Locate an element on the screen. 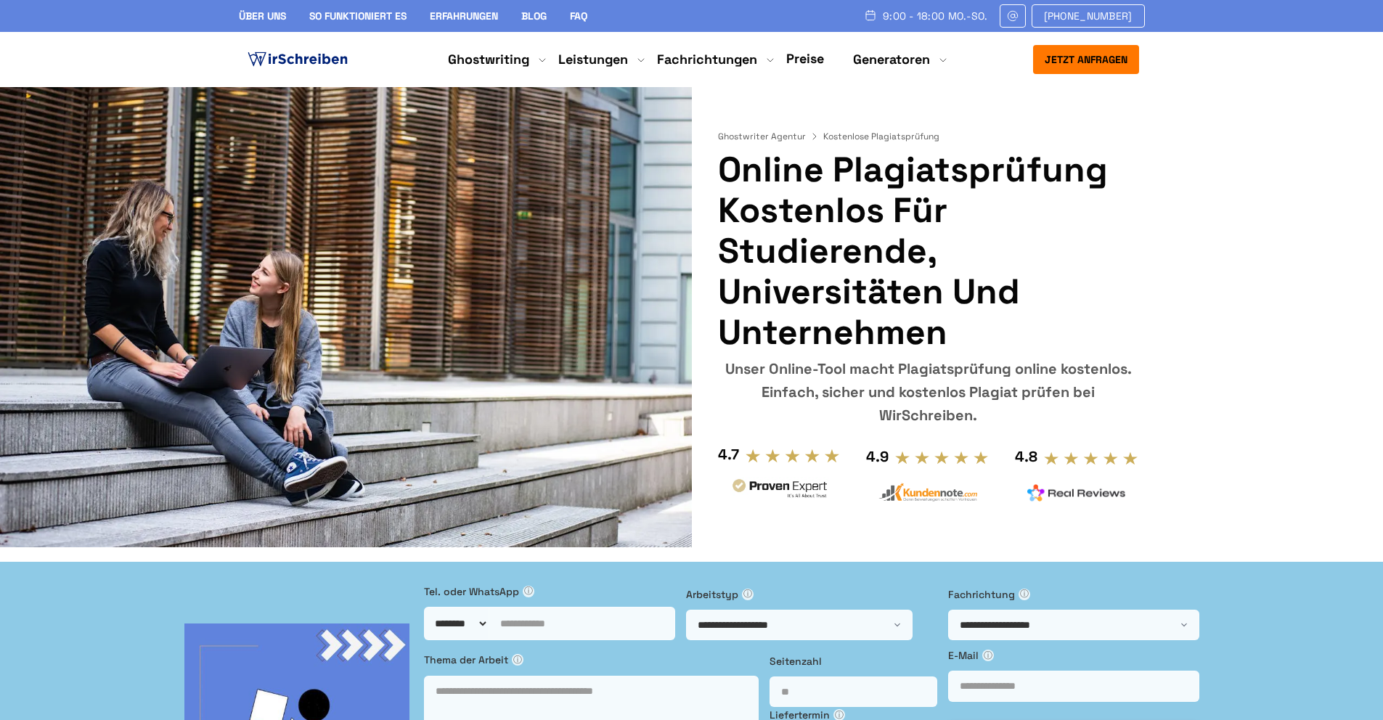  span: Kostenlose Plagiatsprüfung is located at coordinates (881, 137).